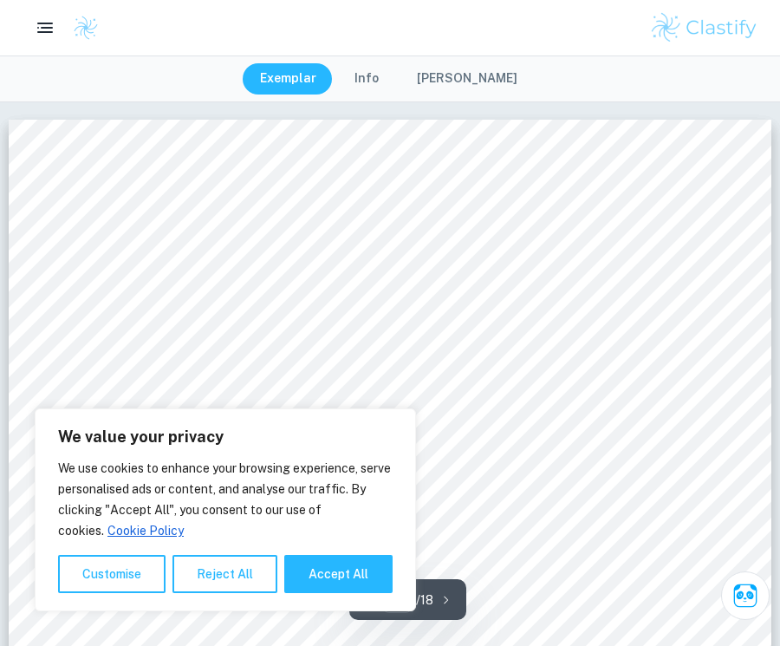  What do you see at coordinates (367, 79) in the screenshot?
I see `button: Info` at bounding box center [367, 79].